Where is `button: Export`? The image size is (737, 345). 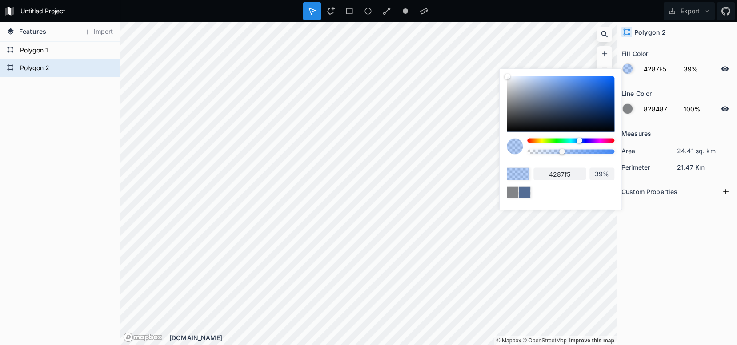 button: Export is located at coordinates (689, 11).